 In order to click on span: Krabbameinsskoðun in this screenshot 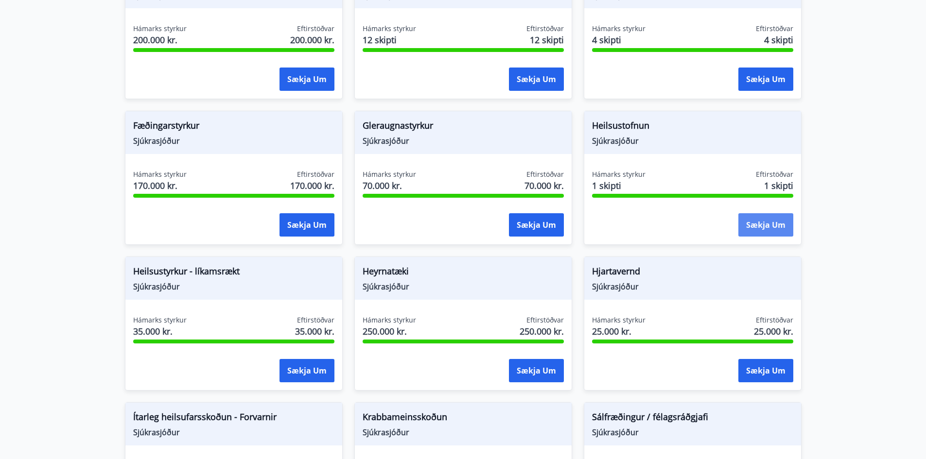, I will do `click(463, 419)`.